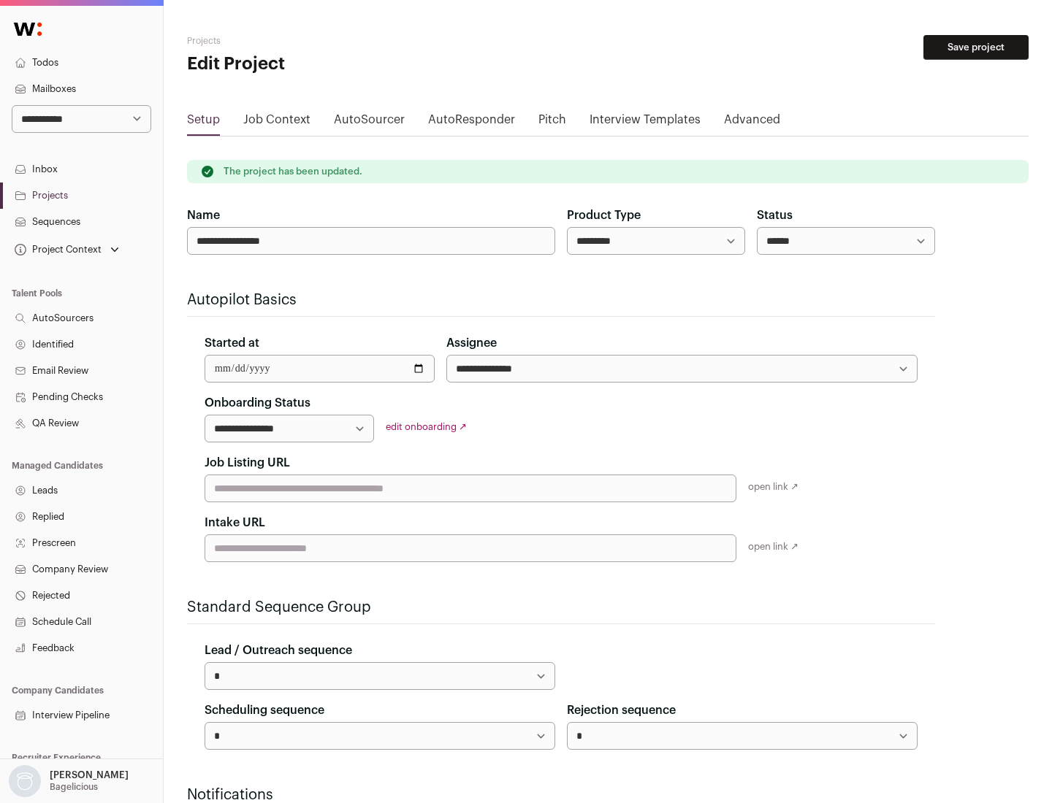  I want to click on h2: Projects, so click(327, 41).